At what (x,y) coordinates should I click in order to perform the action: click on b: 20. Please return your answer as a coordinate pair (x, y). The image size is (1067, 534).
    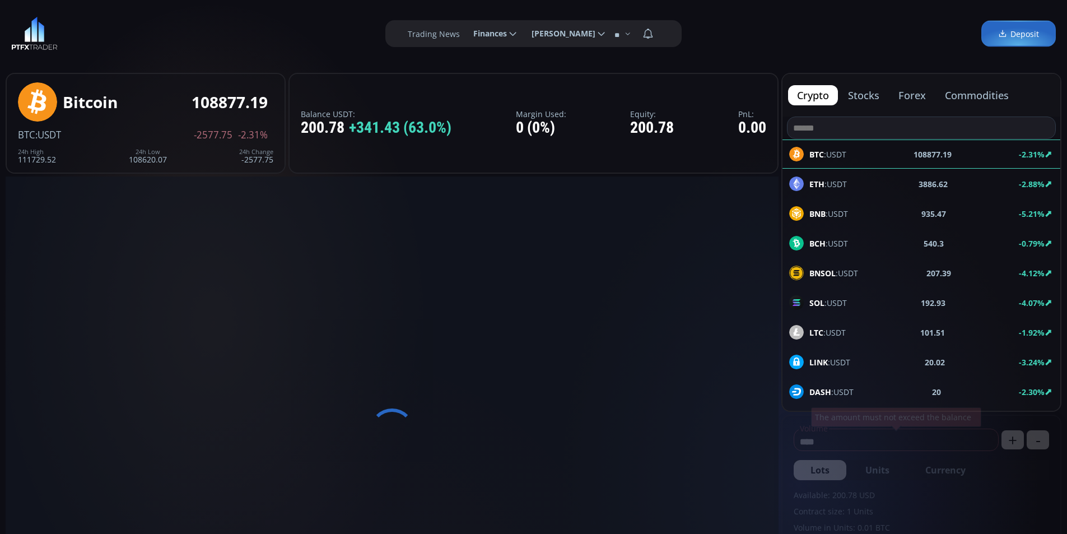
    Looking at the image, I should click on (936, 391).